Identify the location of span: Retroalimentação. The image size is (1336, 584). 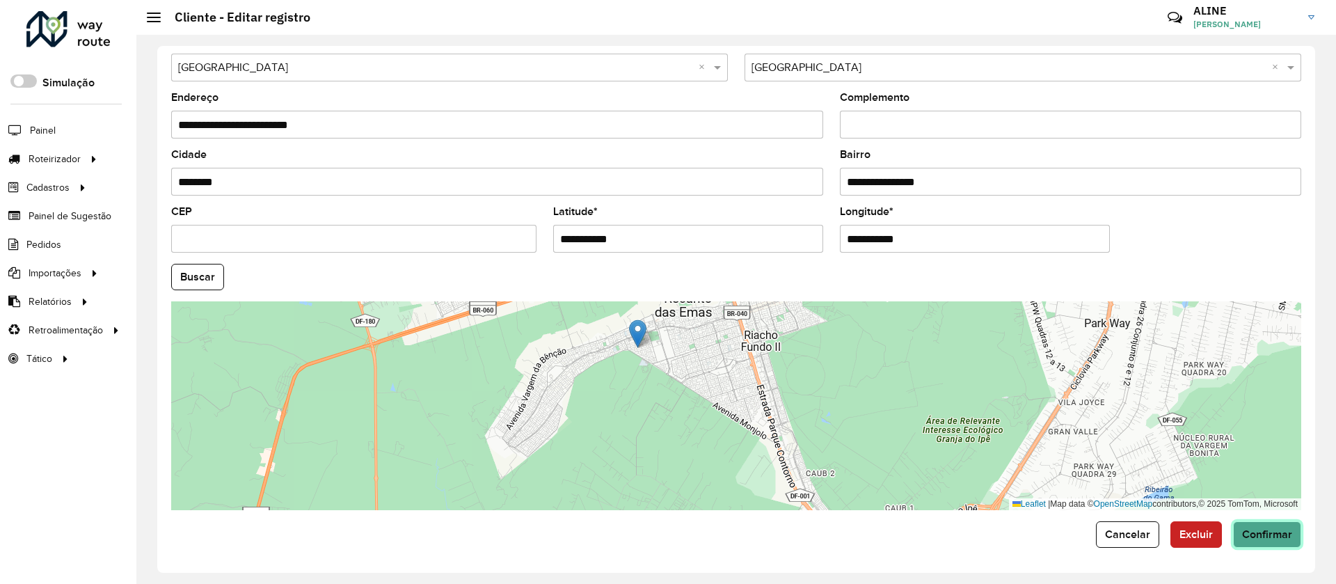
(65, 330).